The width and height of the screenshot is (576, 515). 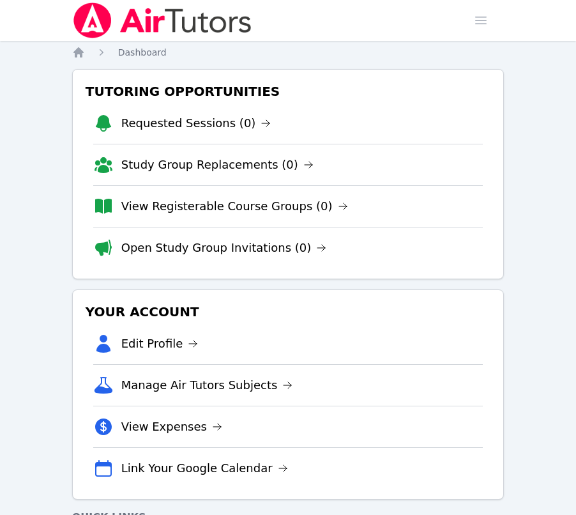 I want to click on a: Study Group Replacements (0), so click(x=217, y=165).